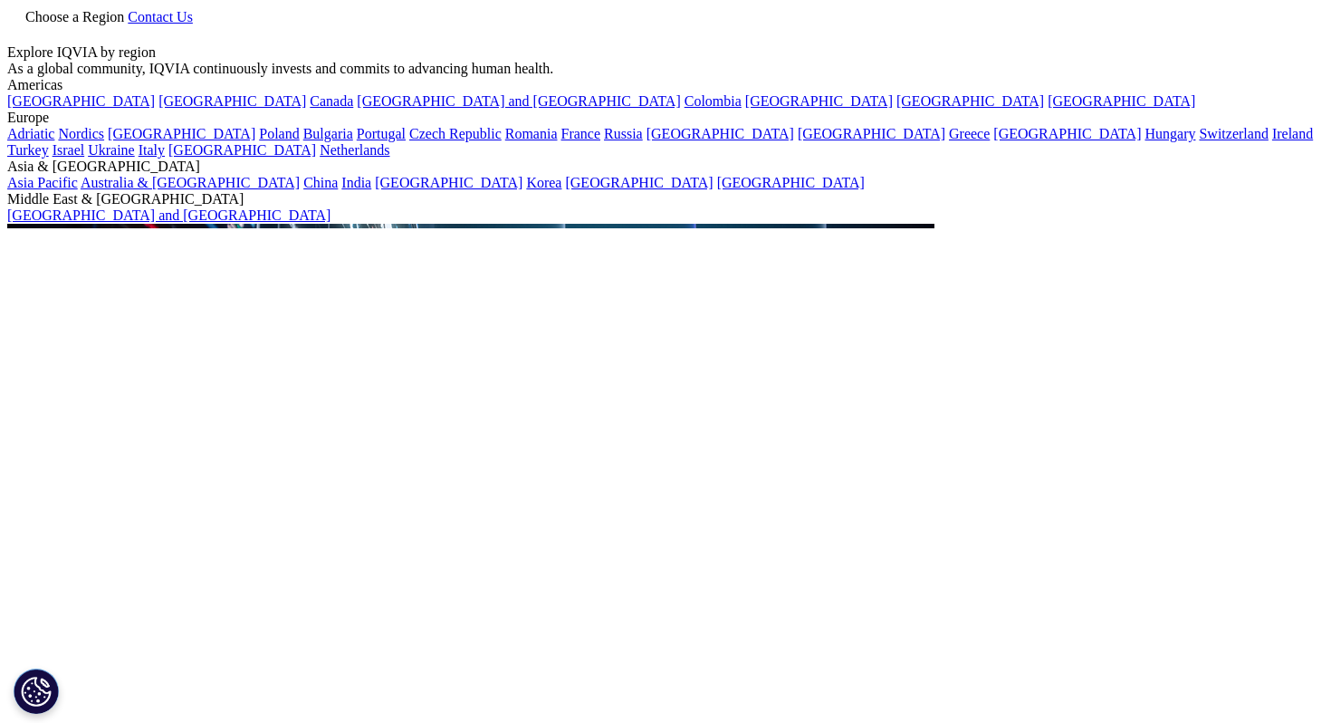 This screenshot has width=1331, height=723. I want to click on div: Explore IQVIA by region, so click(666, 53).